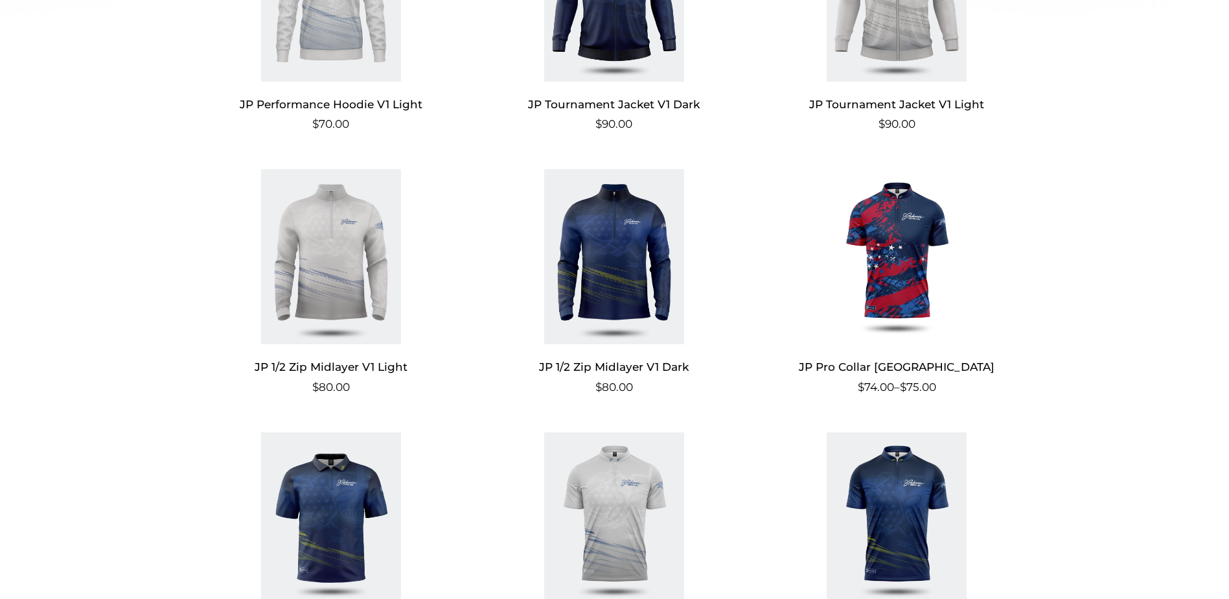 This screenshot has height=599, width=1229. I want to click on h2: JP Tournament Jacket V1 Dark, so click(614, 104).